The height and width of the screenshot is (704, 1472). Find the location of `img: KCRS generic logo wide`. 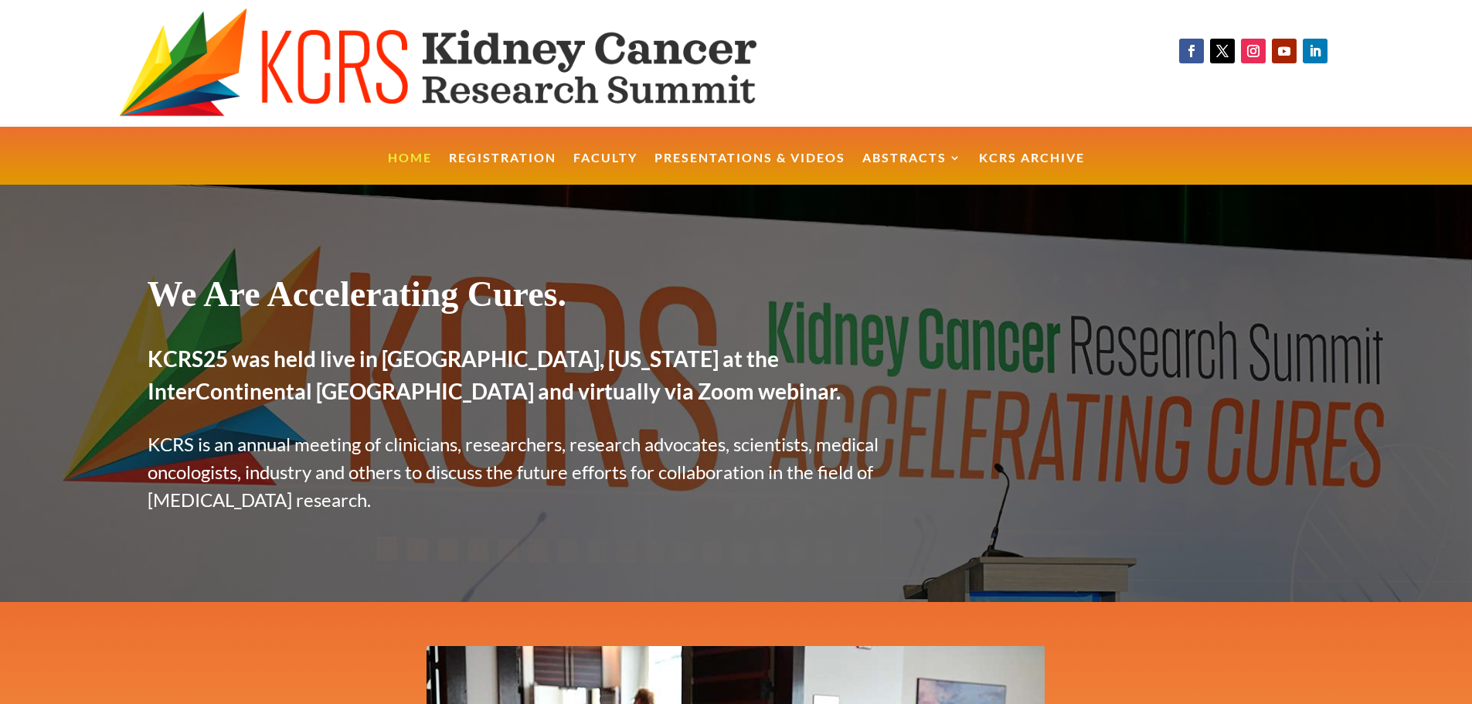

img: KCRS generic logo wide is located at coordinates (477, 63).